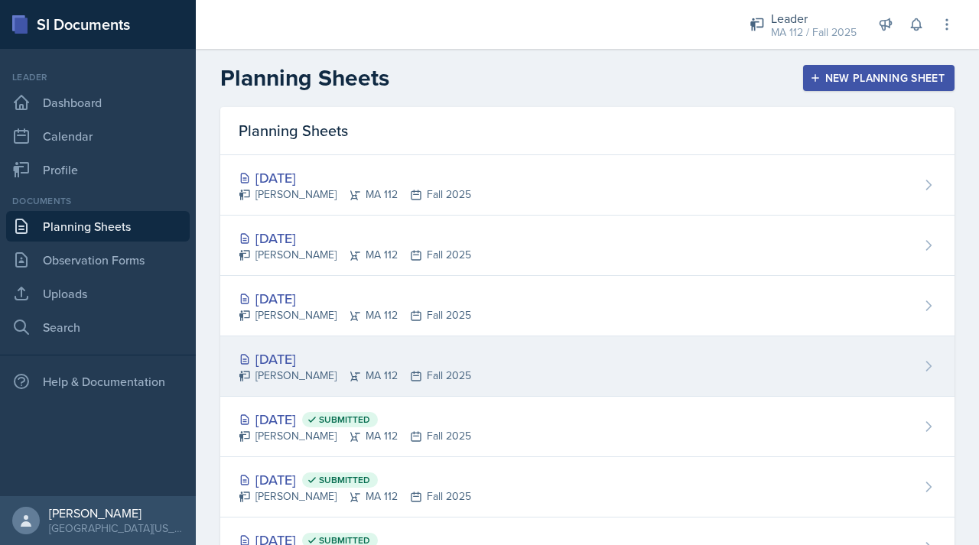 The height and width of the screenshot is (545, 979). I want to click on div: Planning Sheets, so click(588, 131).